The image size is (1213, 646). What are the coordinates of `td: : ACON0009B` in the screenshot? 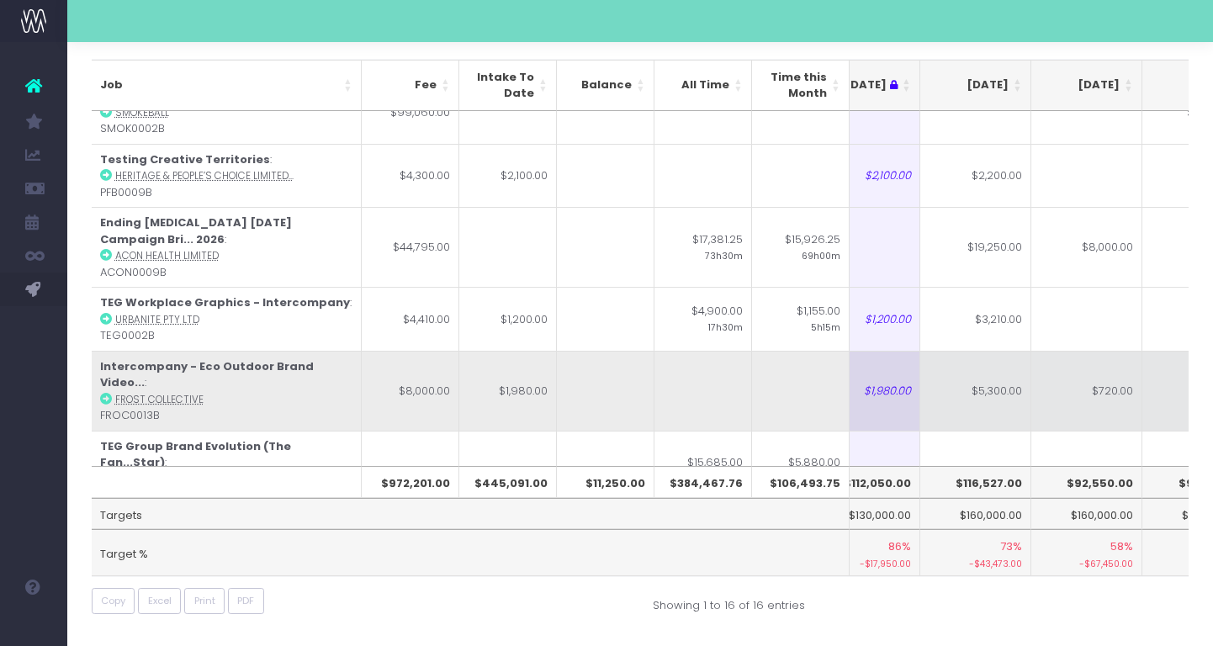 It's located at (226, 246).